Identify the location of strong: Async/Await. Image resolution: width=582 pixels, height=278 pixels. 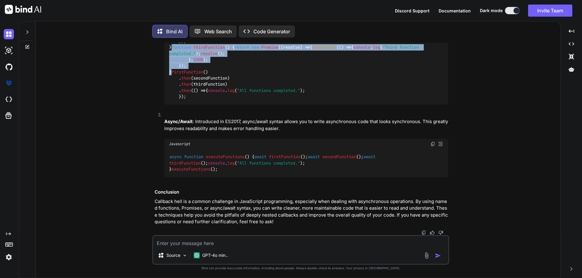
(178, 121).